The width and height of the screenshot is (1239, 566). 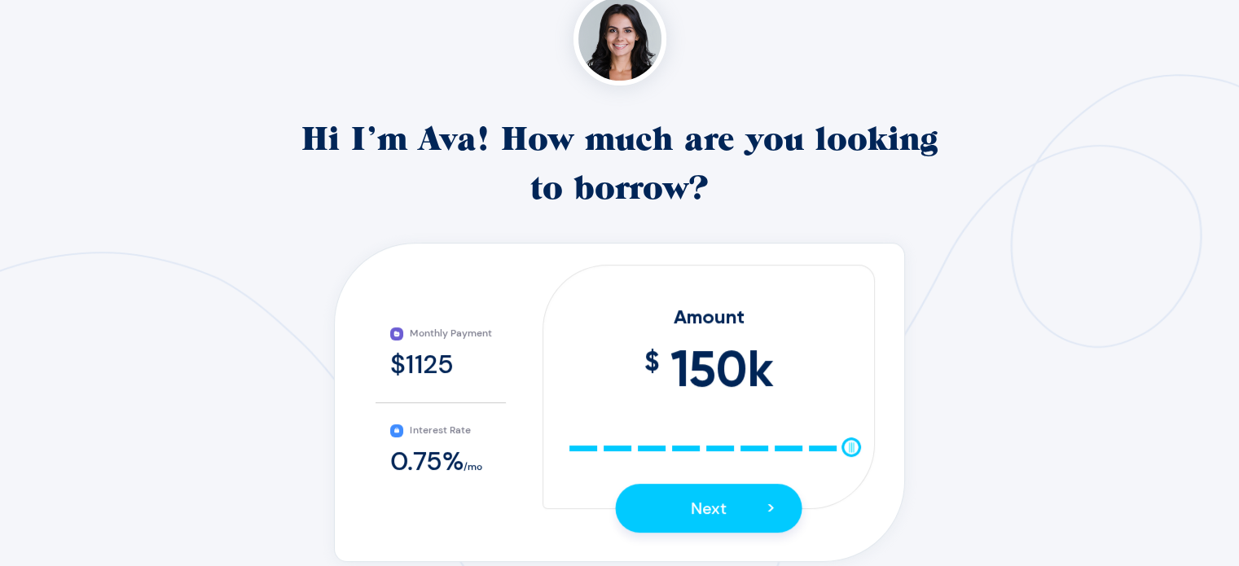 I want to click on span: Next, so click(x=708, y=508).